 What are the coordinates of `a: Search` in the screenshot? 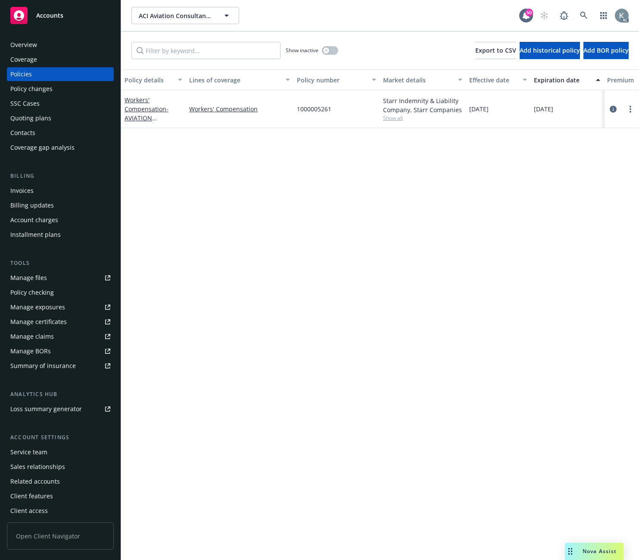 It's located at (584, 16).